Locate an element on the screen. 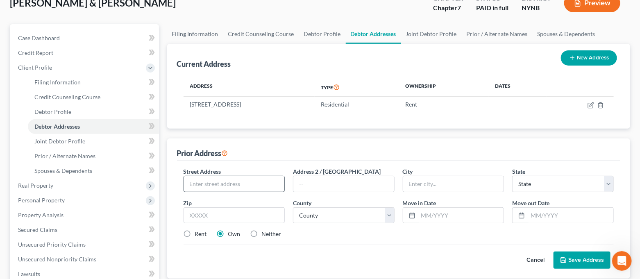  span: Debtor Addresses is located at coordinates (57, 126).